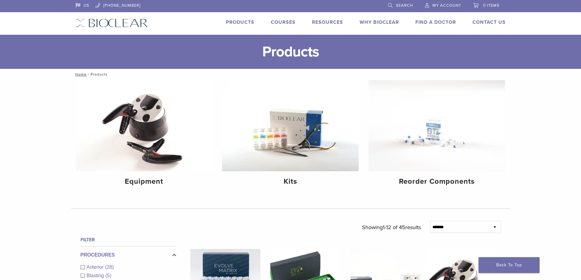  Describe the element at coordinates (404, 5) in the screenshot. I see `span: Search` at that location.